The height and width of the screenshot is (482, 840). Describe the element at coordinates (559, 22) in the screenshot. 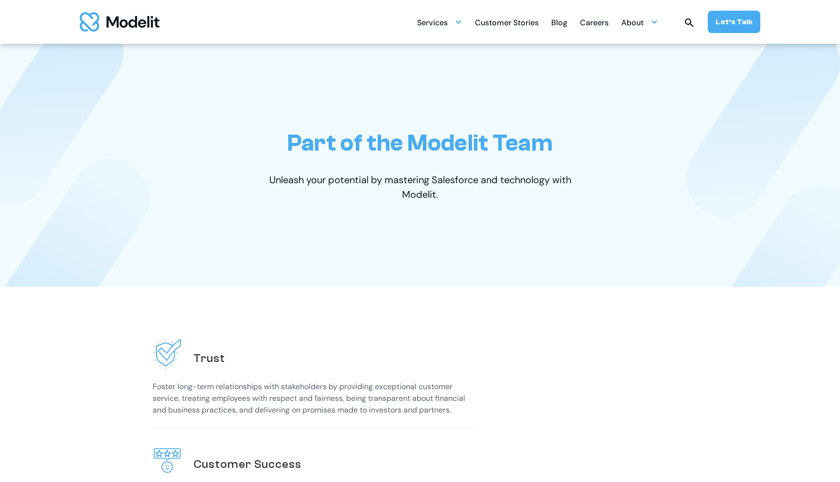

I see `a: Blog` at that location.